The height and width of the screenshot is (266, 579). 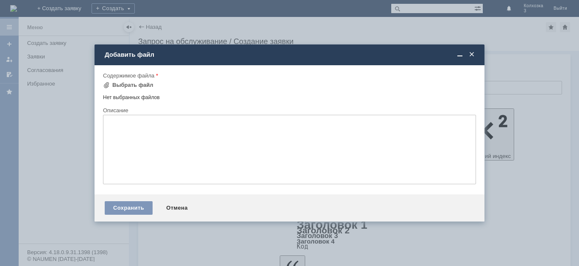 What do you see at coordinates (460, 55) in the screenshot?
I see `span: Свернуть (Ctrl + M)` at bounding box center [460, 55].